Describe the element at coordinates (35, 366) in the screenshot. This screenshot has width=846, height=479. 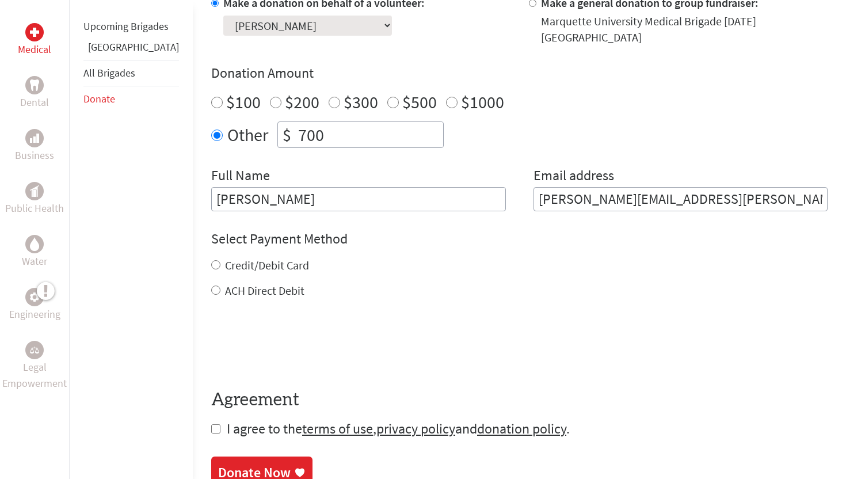
I see `a: Legal EmpowermentLegal Empowerment` at that location.